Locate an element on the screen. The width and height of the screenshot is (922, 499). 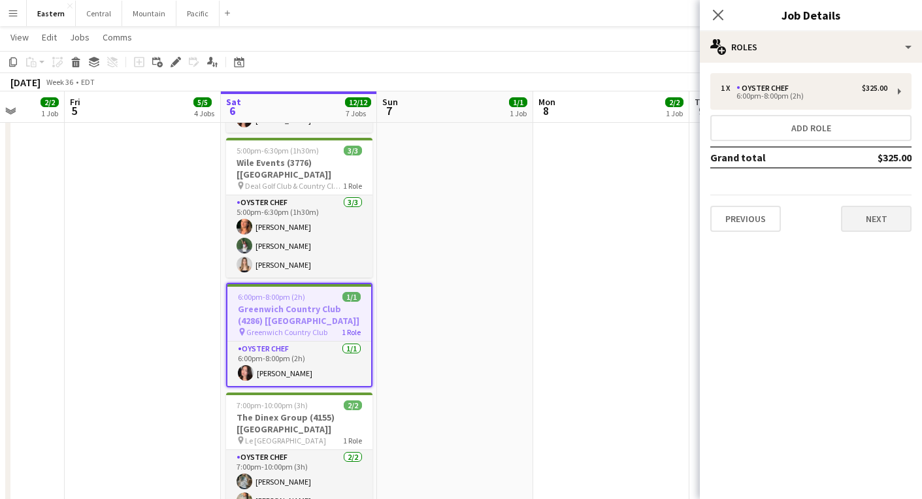
span: Greenwich Country Club is located at coordinates (287, 332).